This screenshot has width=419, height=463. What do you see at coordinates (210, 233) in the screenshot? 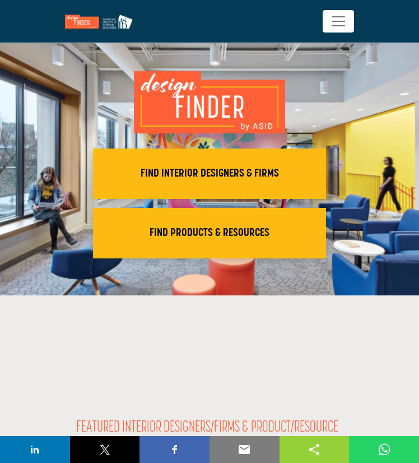
I see `button: FIND PRODUCTS & RESOURCES` at bounding box center [210, 233].